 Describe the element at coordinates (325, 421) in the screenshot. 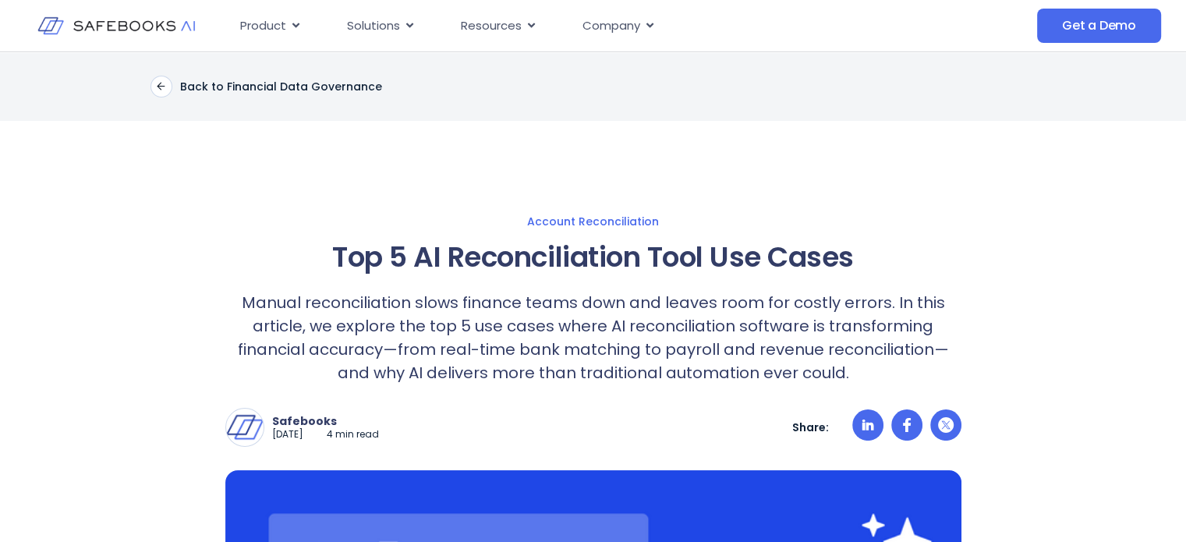

I see `p: Safebooks` at that location.